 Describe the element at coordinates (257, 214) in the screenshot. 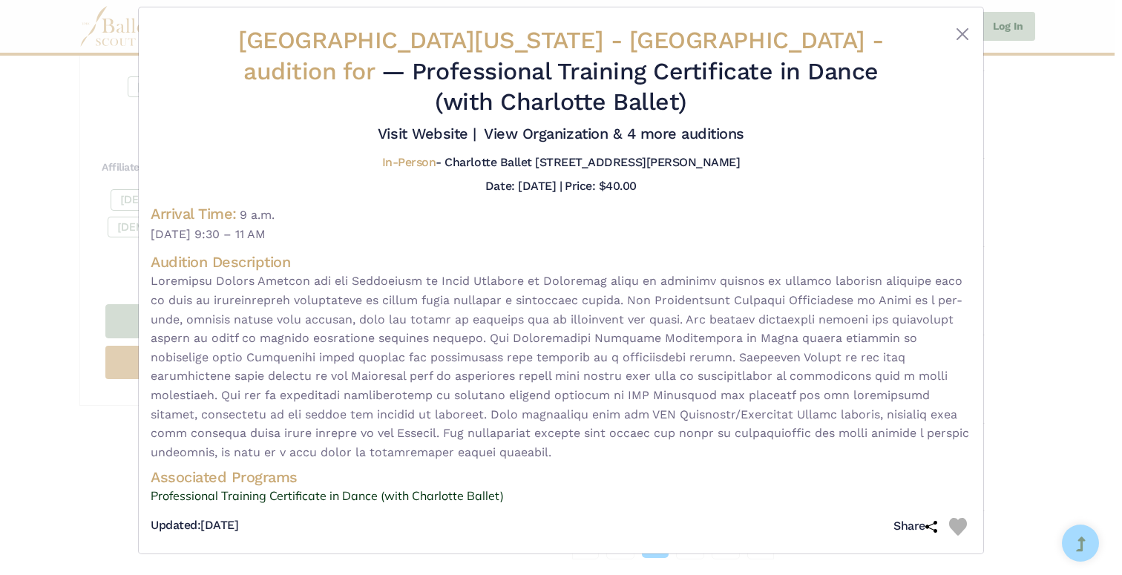

I see `span: 9 a.m.` at that location.